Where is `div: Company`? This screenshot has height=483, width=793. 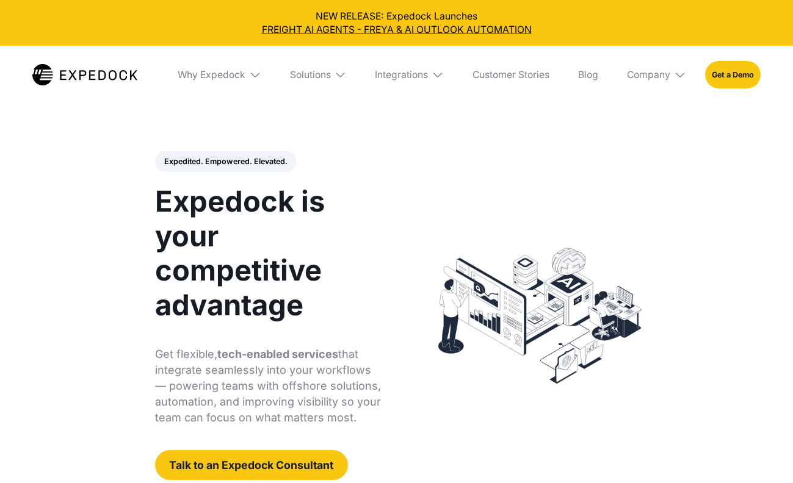
div: Company is located at coordinates (648, 75).